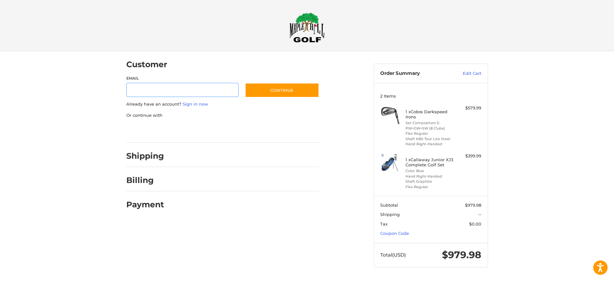 The width and height of the screenshot is (614, 294). I want to click on a: Coupon Code, so click(394, 233).